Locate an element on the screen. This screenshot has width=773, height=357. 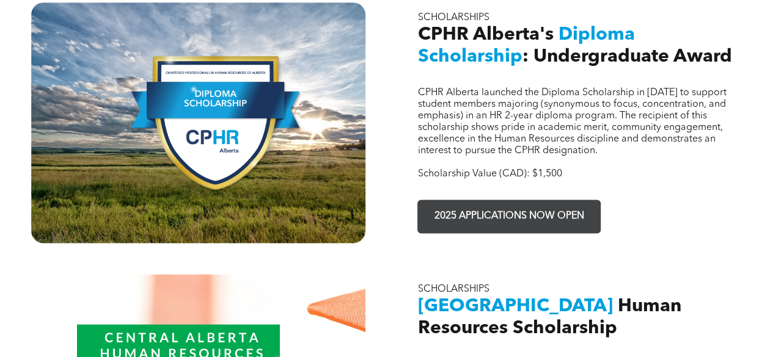
span: Scholarship Value (CAD): $1,500 is located at coordinates (489, 174).